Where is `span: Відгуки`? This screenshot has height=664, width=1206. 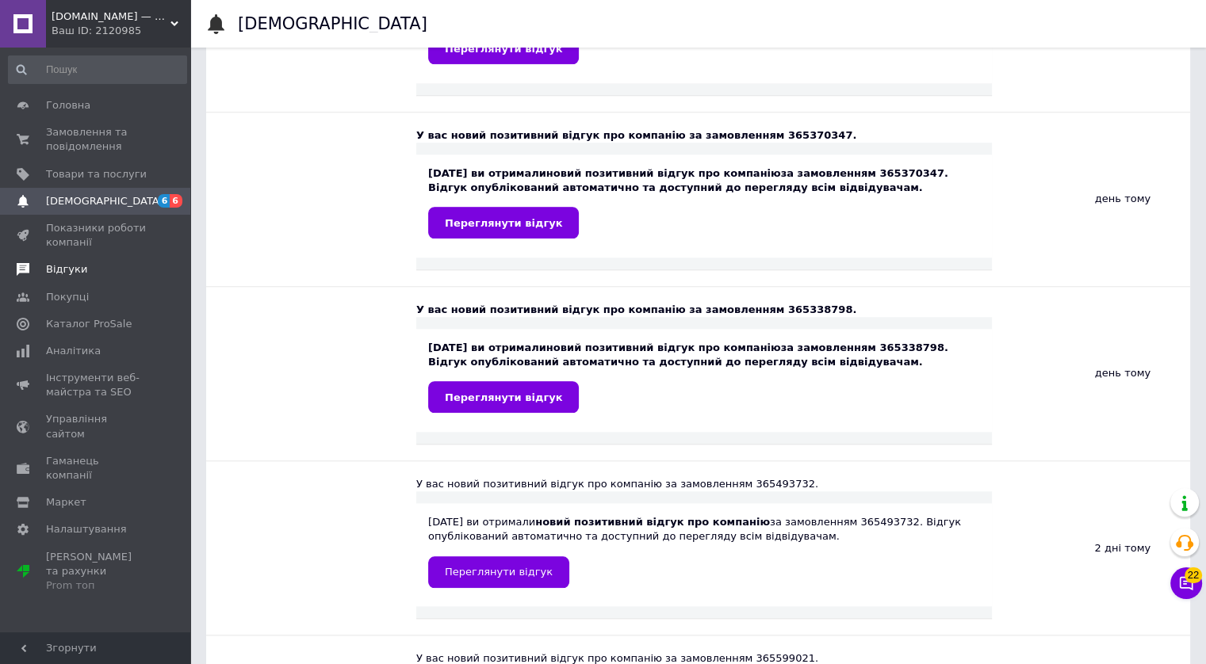 span: Відгуки is located at coordinates (67, 269).